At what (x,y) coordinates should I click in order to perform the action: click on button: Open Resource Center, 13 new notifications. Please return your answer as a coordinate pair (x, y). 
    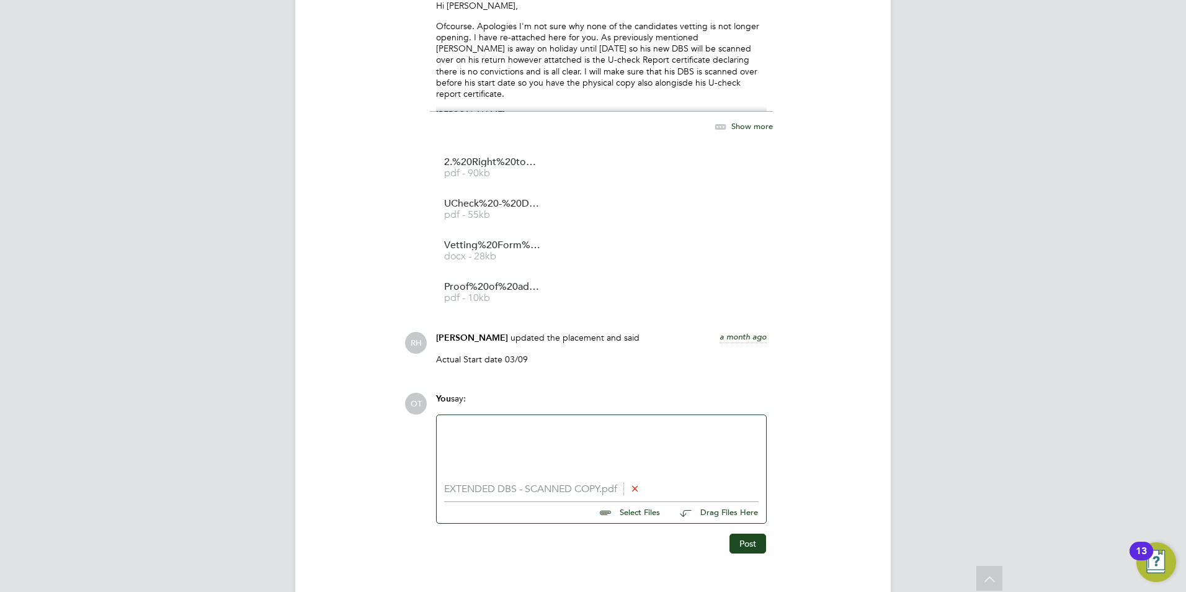
    Looking at the image, I should click on (1157, 562).